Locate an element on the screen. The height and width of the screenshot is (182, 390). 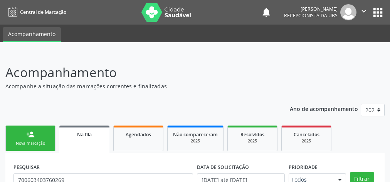
button: apps is located at coordinates (377, 12).